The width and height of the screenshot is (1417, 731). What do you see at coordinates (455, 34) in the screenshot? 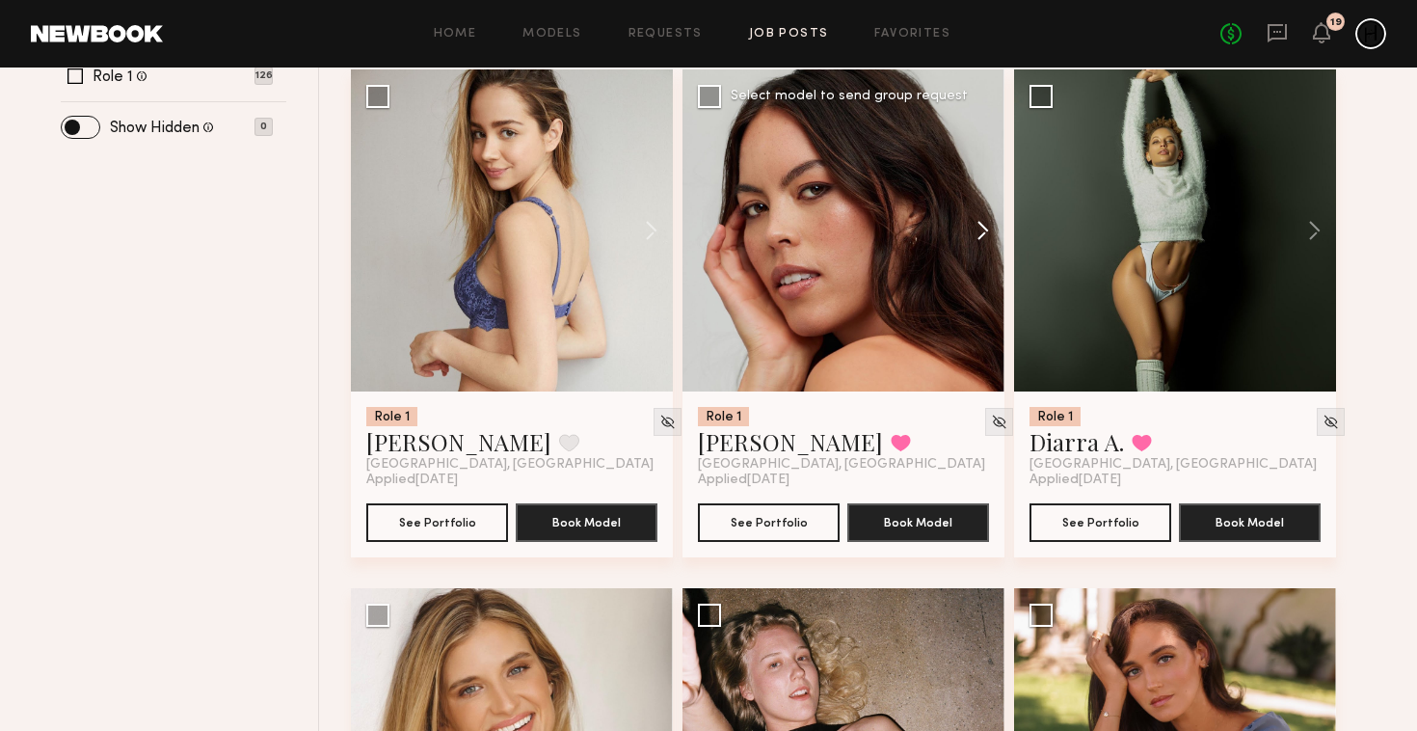
I see `a: Home` at bounding box center [455, 34].